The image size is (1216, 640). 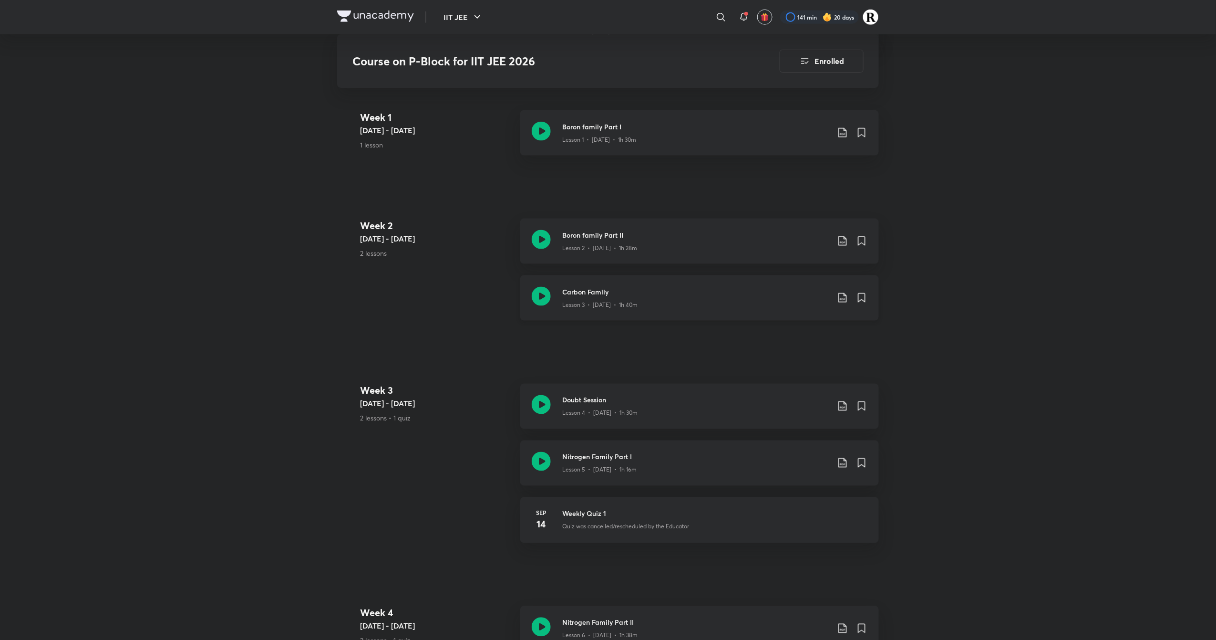 I want to click on h3: Doubt Session, so click(x=696, y=400).